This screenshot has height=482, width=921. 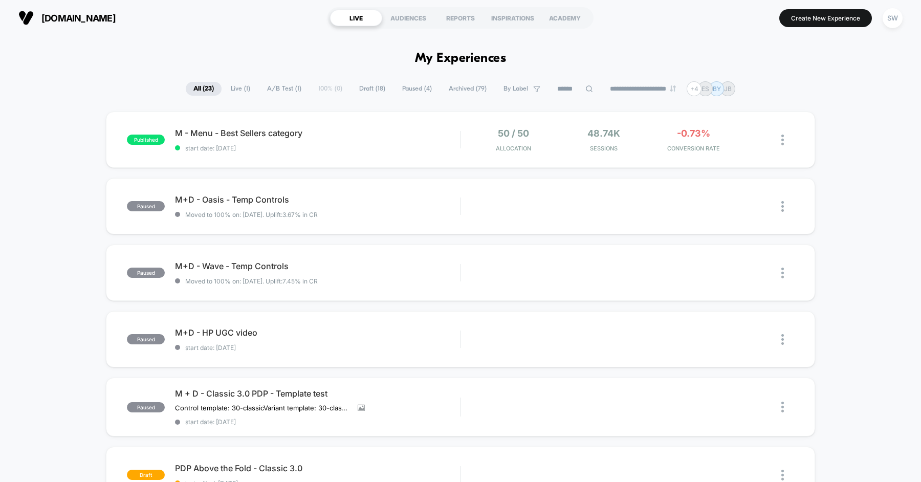 I want to click on button: Create New Experience, so click(x=825, y=18).